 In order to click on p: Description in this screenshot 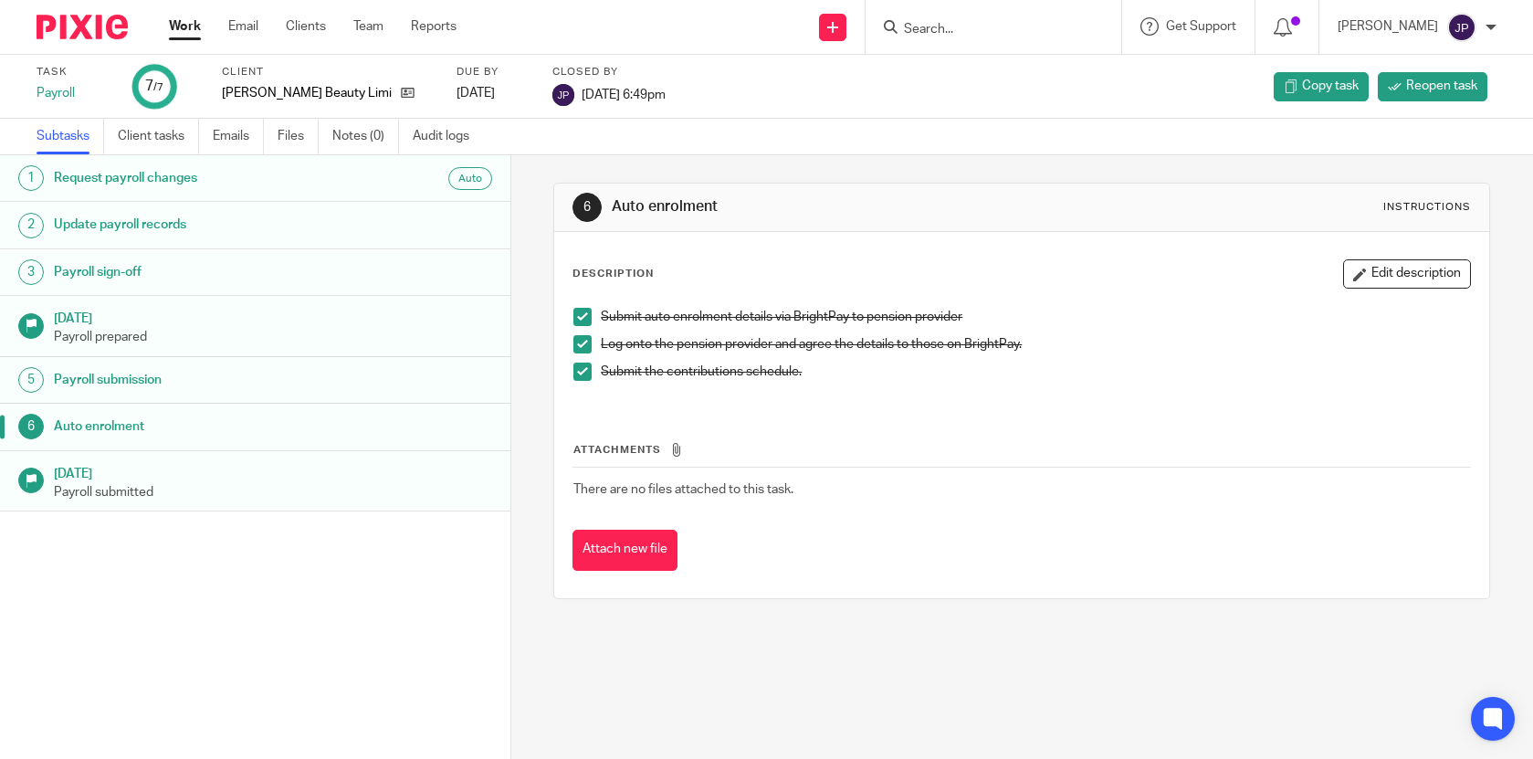, I will do `click(612, 274)`.